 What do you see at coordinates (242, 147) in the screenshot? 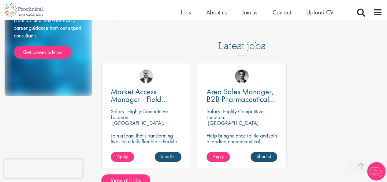
I see `p: Help bring science to life and join a leading pharmaceutical company to play a key role in drivin...` at bounding box center [242, 147].